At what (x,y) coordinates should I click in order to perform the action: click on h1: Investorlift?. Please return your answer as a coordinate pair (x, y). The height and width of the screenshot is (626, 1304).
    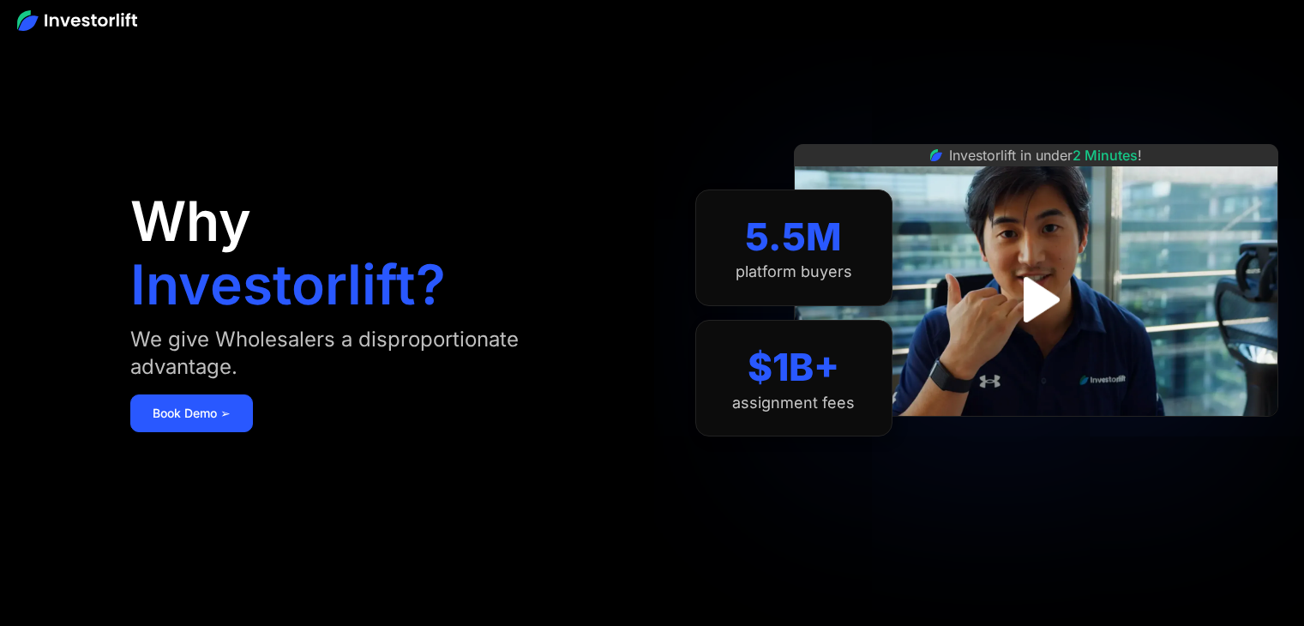
    Looking at the image, I should click on (288, 285).